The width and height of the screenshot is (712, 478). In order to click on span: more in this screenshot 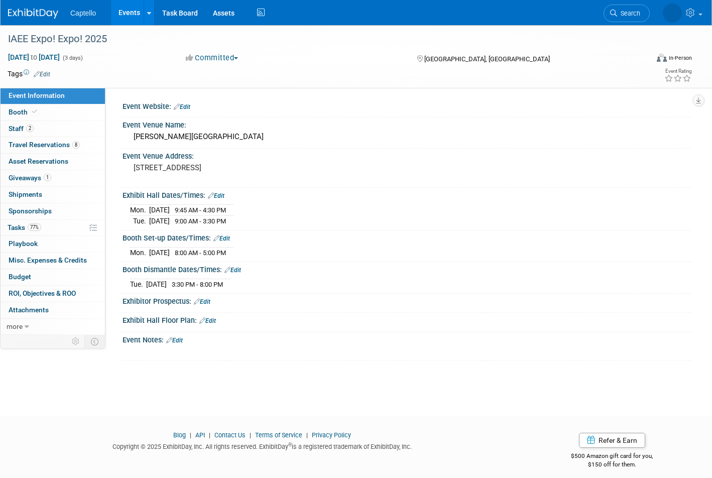, I will do `click(15, 326)`.